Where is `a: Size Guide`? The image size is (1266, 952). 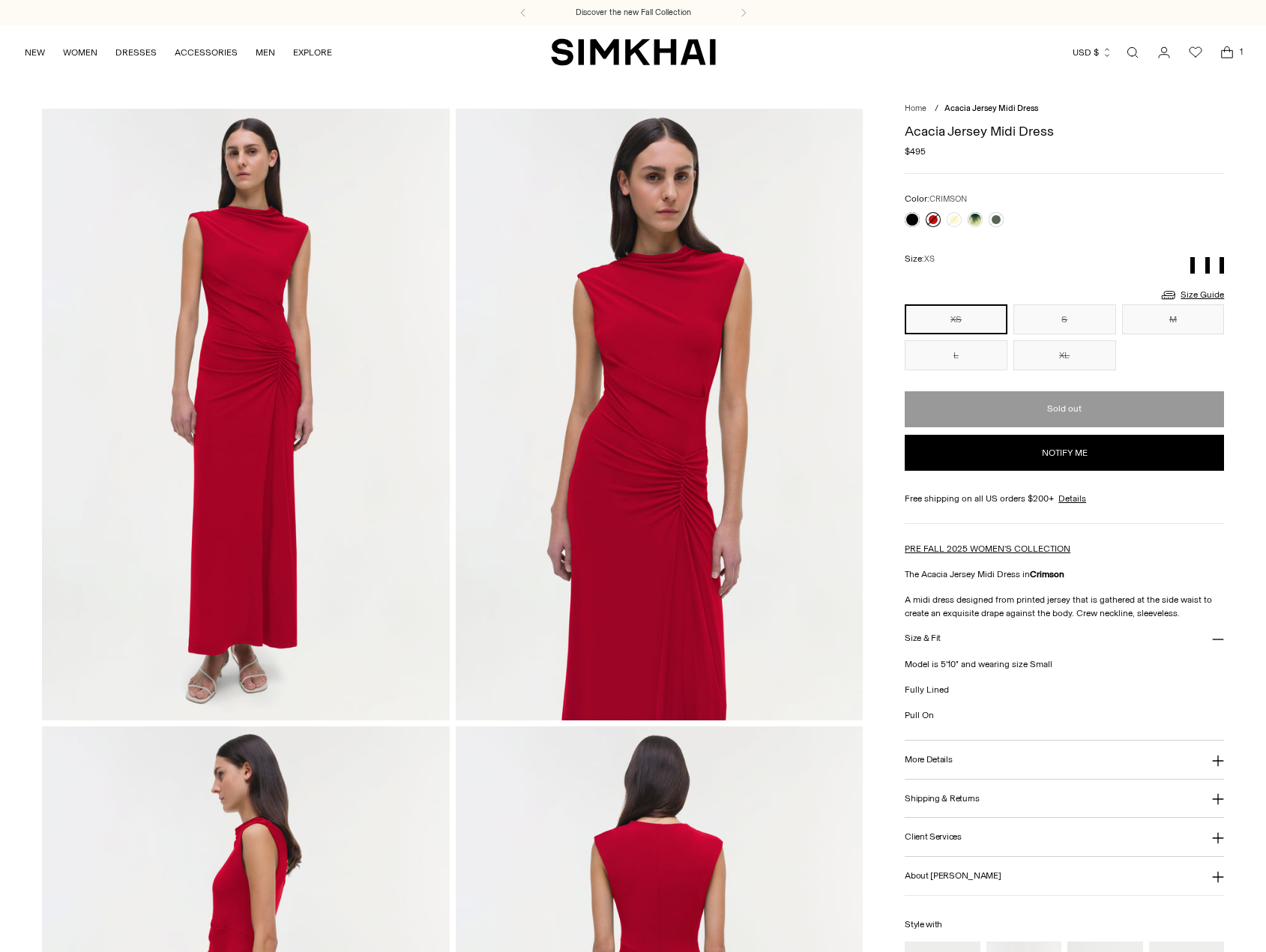 a: Size Guide is located at coordinates (1191, 295).